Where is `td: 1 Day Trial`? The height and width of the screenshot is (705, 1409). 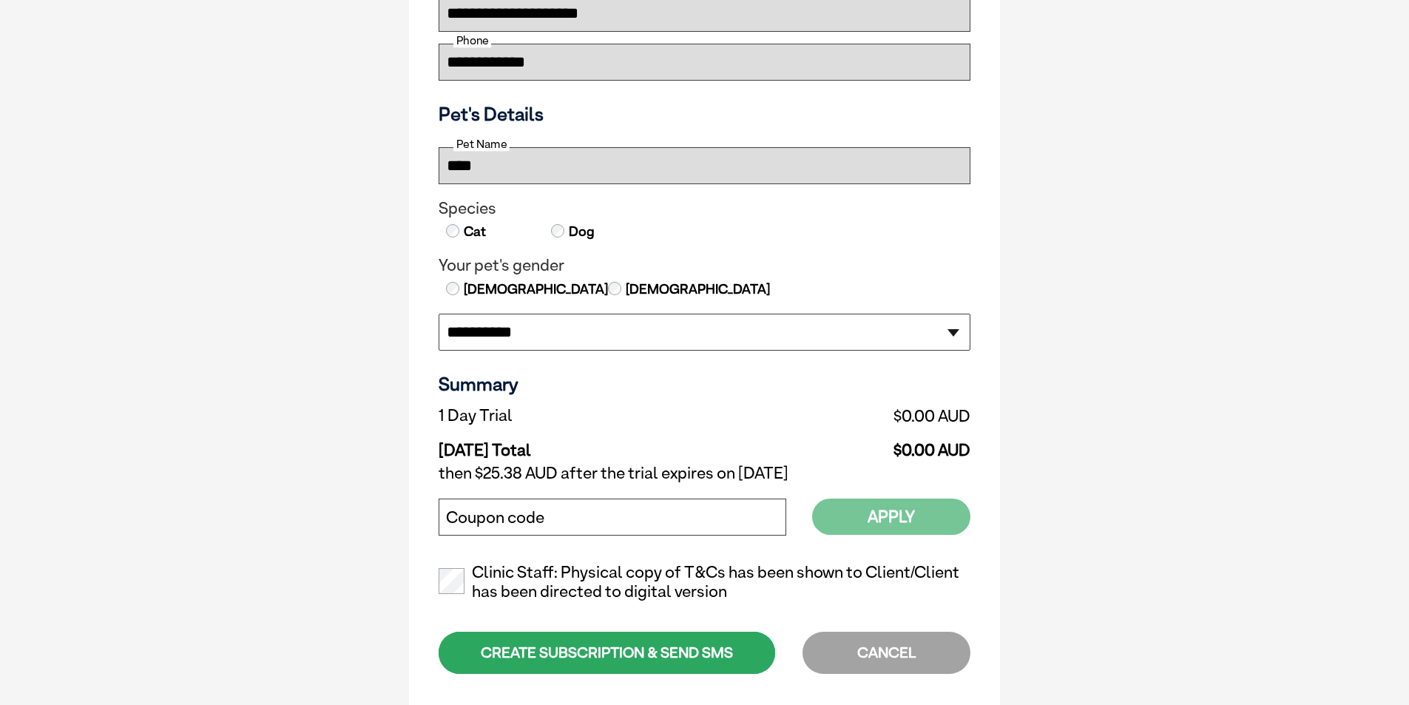 td: 1 Day Trial is located at coordinates (583, 416).